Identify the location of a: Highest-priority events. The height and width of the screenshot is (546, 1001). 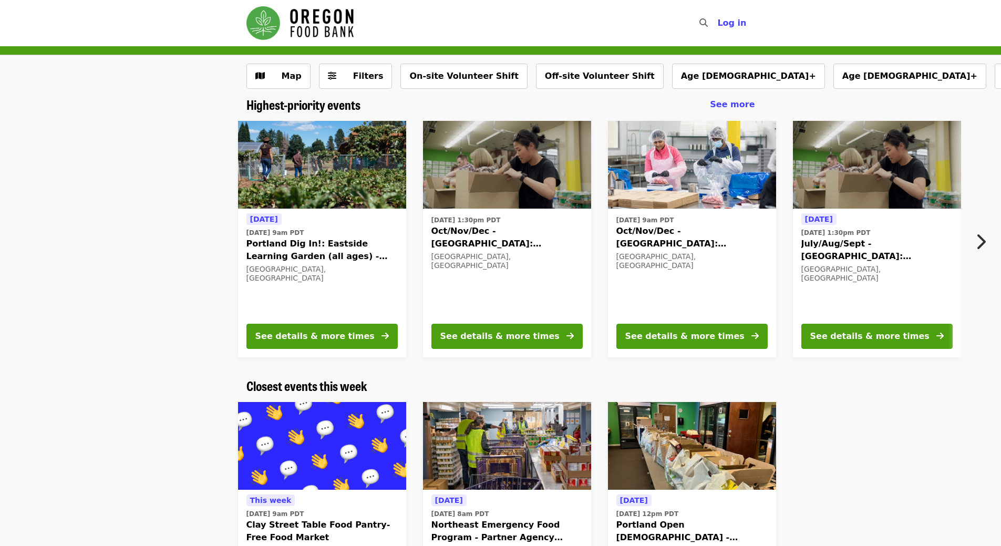
(303, 105).